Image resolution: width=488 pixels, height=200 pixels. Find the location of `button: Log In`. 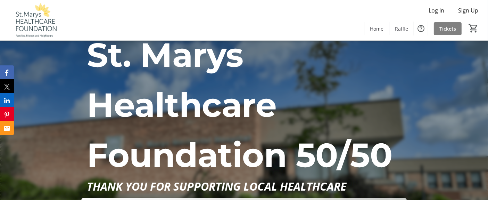

button: Log In is located at coordinates (436, 10).